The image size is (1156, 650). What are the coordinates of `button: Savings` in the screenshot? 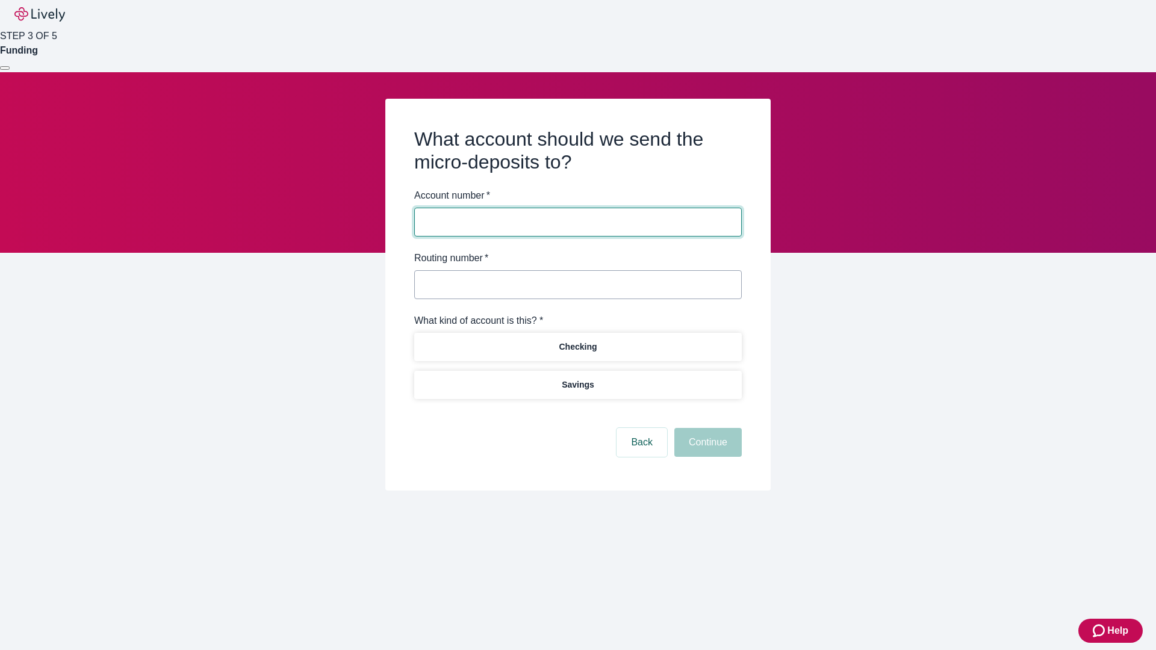 It's located at (578, 385).